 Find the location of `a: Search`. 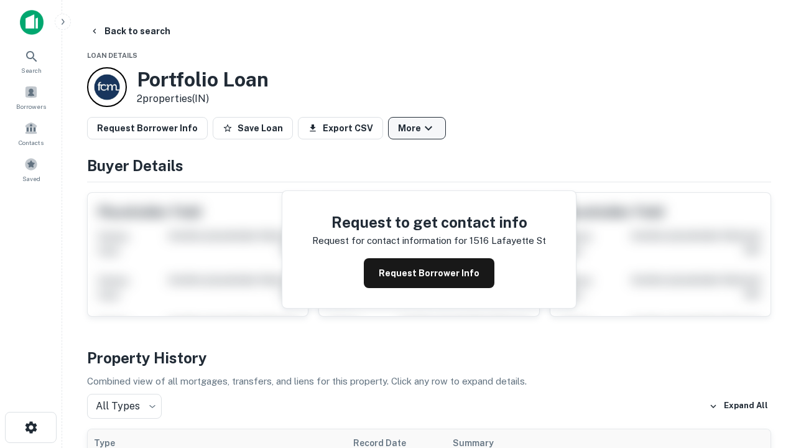

a: Search is located at coordinates (31, 61).